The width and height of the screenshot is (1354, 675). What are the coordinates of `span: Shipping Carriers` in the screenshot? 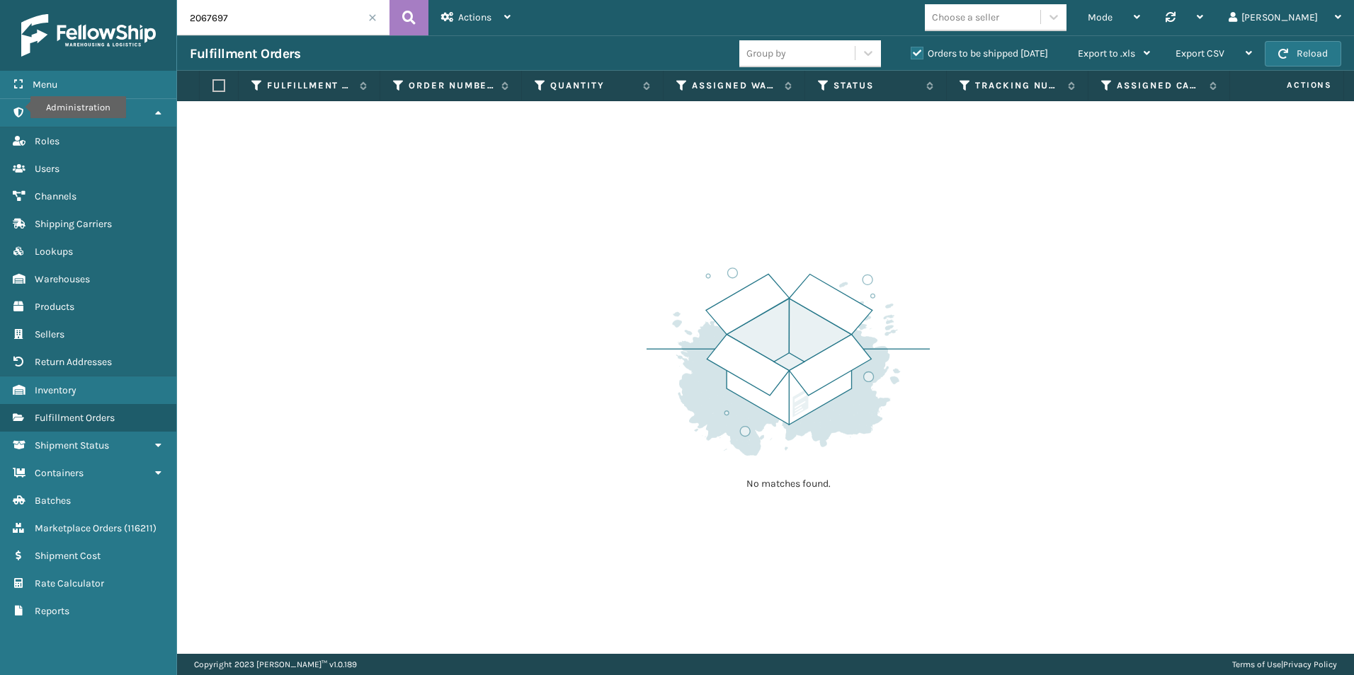 It's located at (73, 224).